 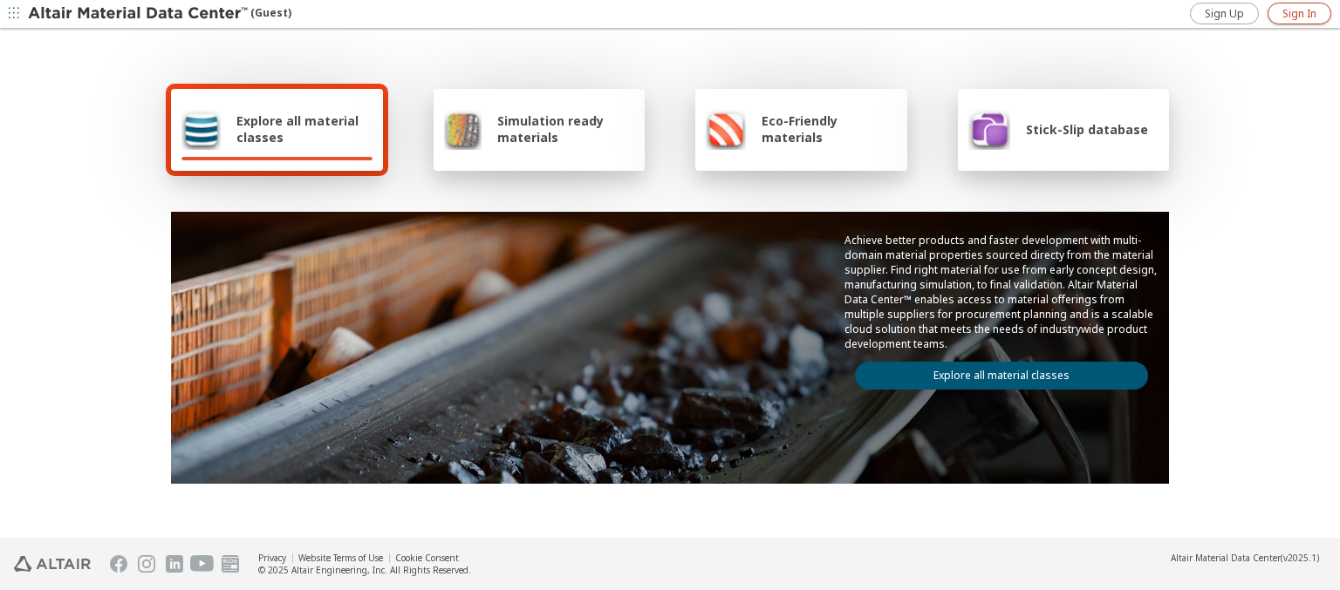 What do you see at coordinates (1087, 129) in the screenshot?
I see `span: Stick-Slip database` at bounding box center [1087, 129].